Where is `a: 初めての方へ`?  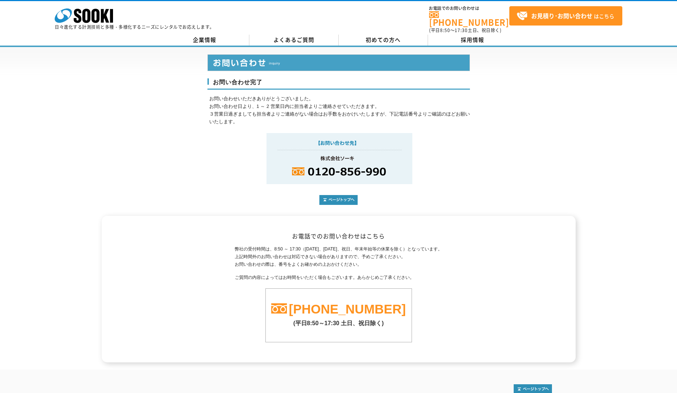 a: 初めての方へ is located at coordinates (383, 40).